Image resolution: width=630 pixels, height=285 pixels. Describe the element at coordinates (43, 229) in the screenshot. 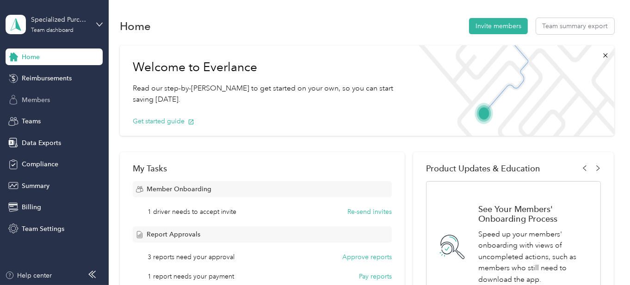

I see `span: Team Settings` at that location.